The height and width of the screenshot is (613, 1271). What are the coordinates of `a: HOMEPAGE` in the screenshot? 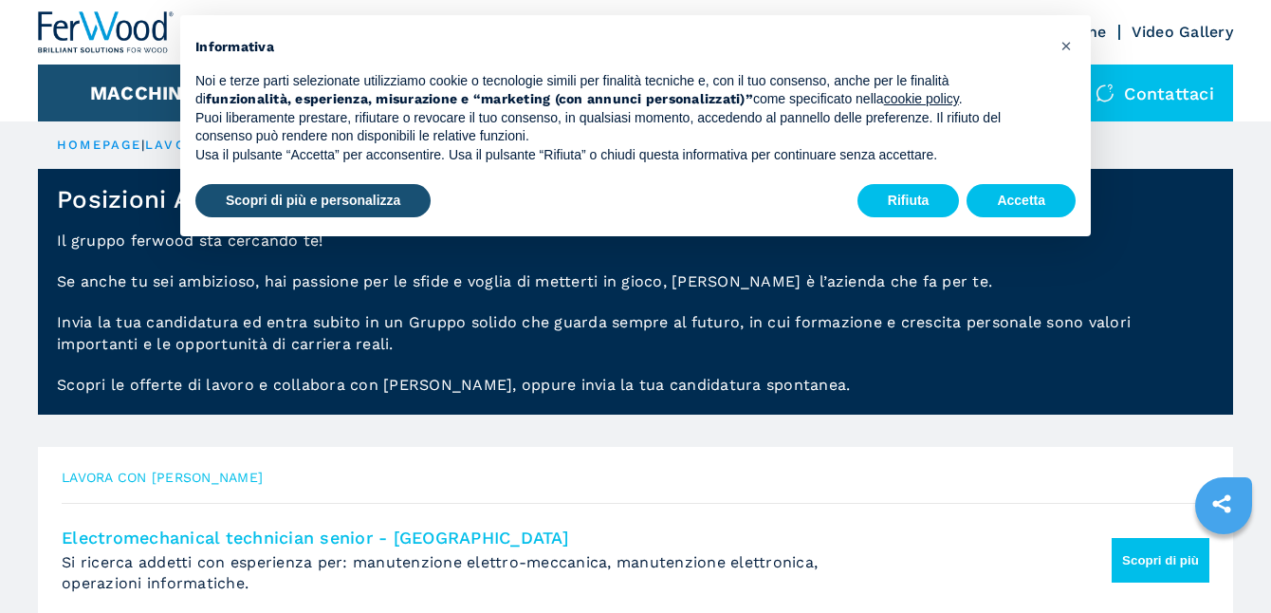 It's located at (99, 144).